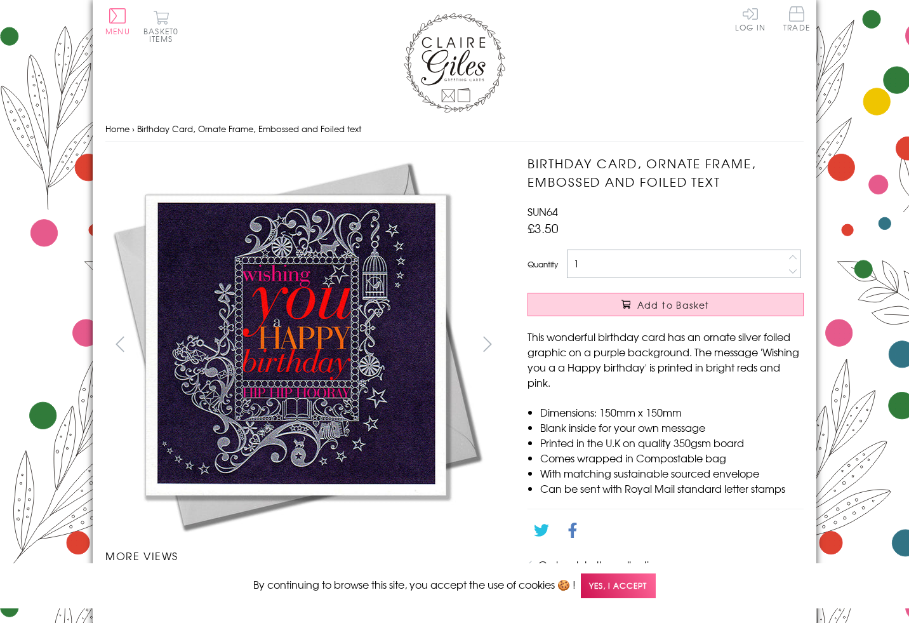 The image size is (909, 623). Describe the element at coordinates (618, 585) in the screenshot. I see `span: Yes, I accept` at that location.